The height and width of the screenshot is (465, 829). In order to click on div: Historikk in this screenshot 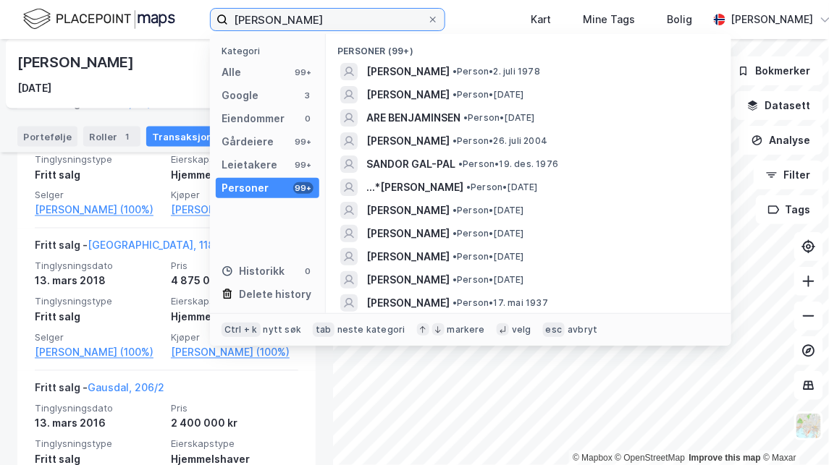, I will do `click(253, 271)`.